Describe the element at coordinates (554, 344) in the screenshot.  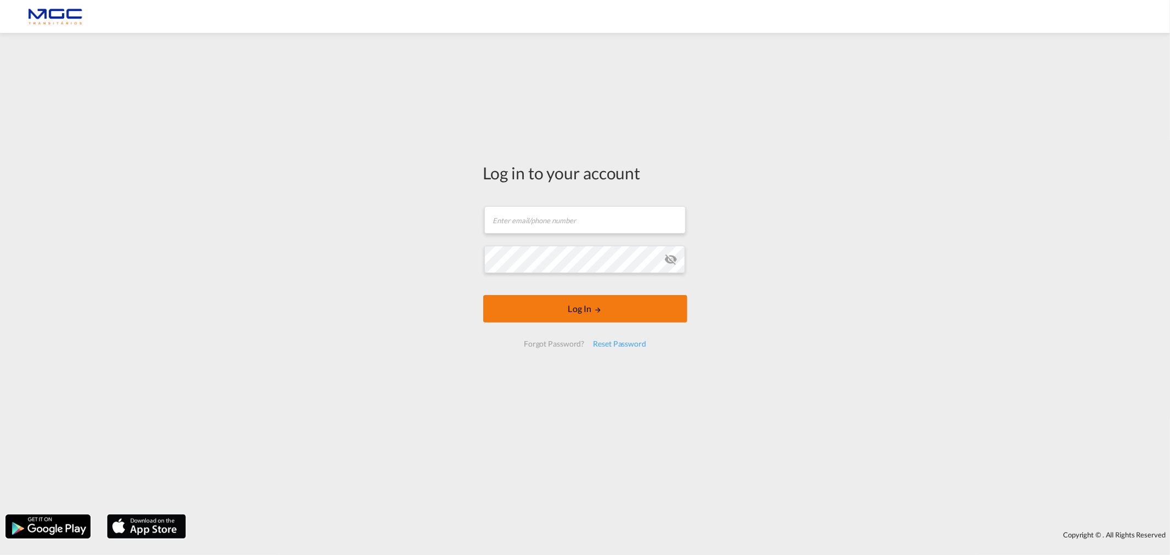
I see `div: Forgot Password?` at that location.